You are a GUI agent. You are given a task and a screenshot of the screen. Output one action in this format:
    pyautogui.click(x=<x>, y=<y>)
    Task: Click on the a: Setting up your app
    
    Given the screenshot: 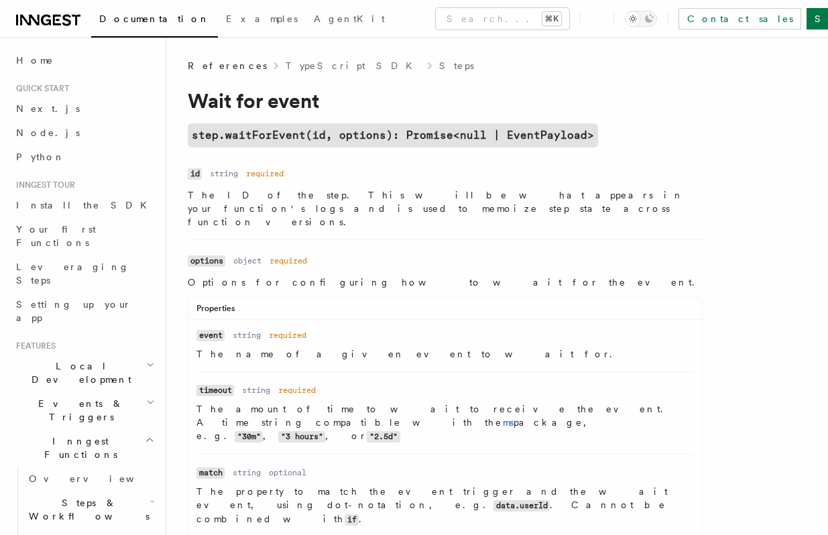 What is the action you would take?
    pyautogui.click(x=84, y=311)
    